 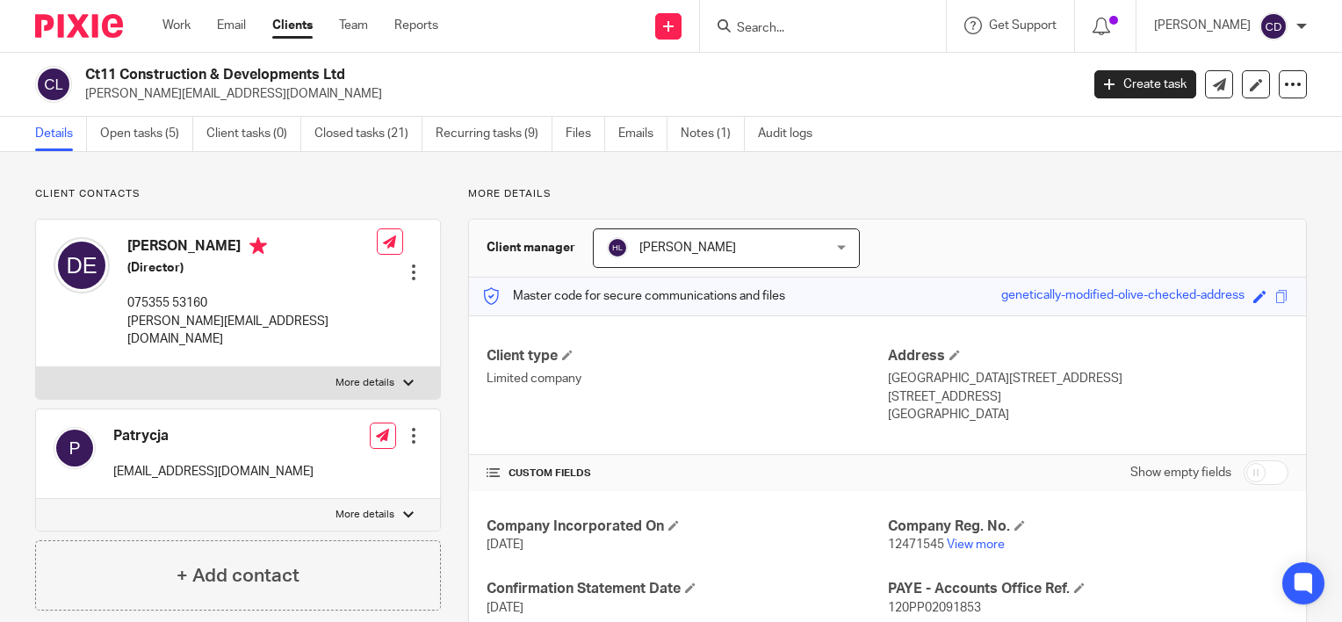 What do you see at coordinates (791, 134) in the screenshot?
I see `a: Audit logs` at bounding box center [791, 134].